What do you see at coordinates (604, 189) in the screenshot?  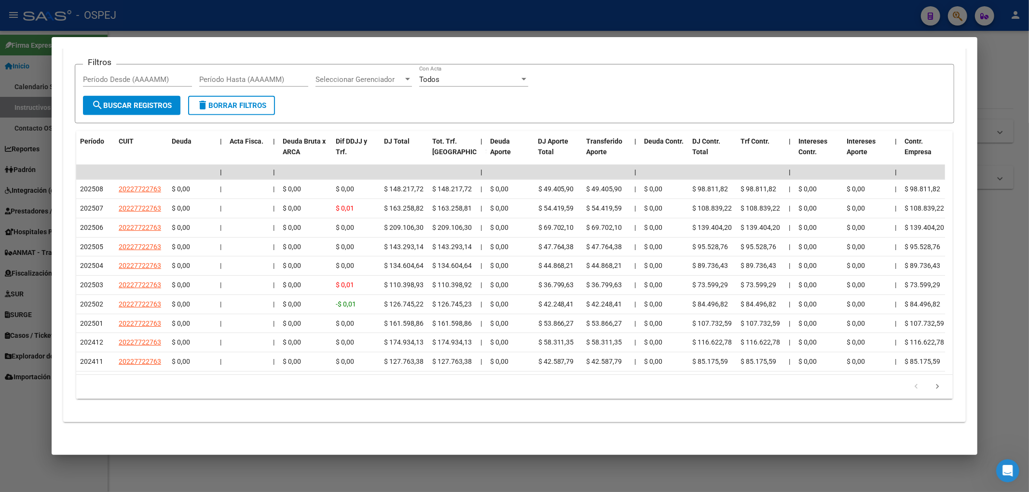 I see `span: $ 49.405,90` at bounding box center [604, 189].